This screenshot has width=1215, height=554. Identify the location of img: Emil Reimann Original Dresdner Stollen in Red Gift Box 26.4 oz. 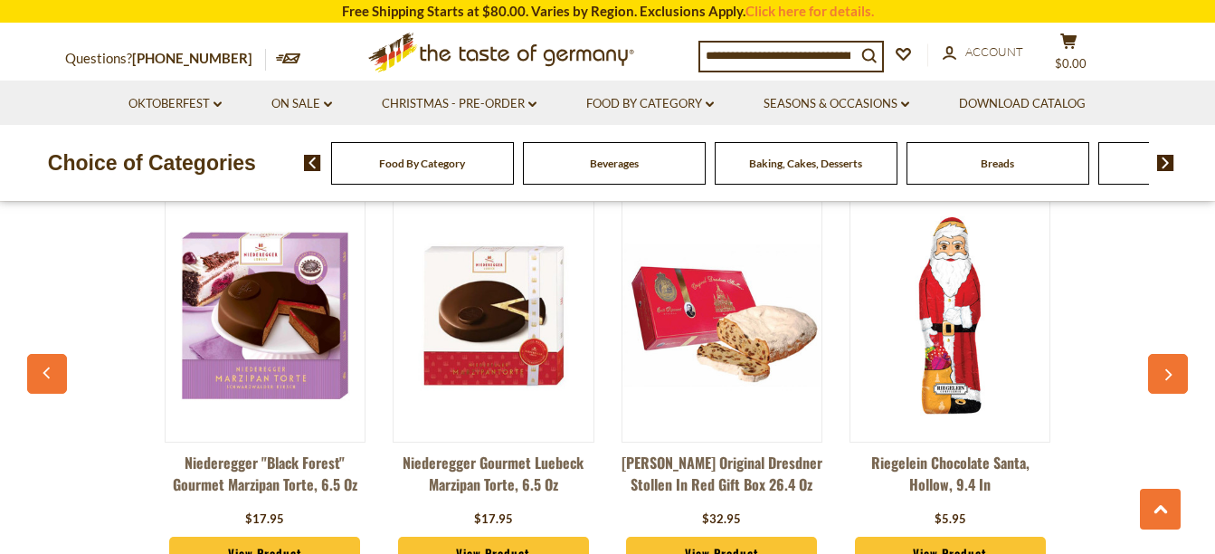
(722, 316).